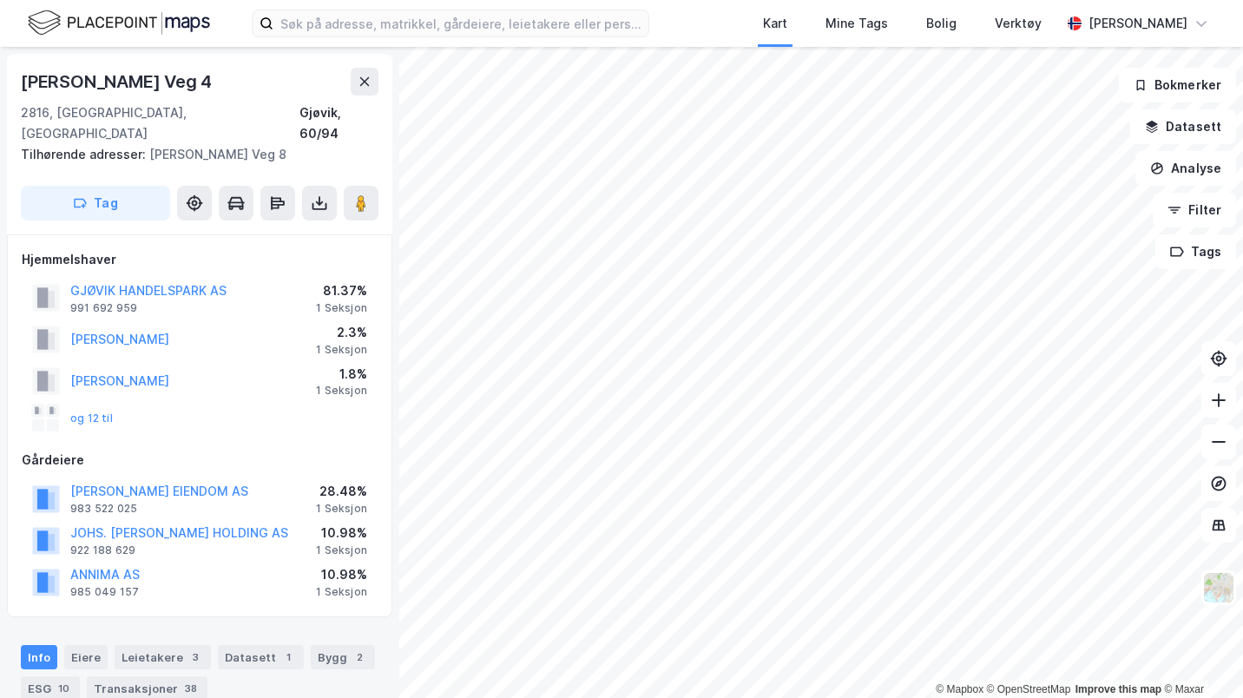  What do you see at coordinates (1186, 168) in the screenshot?
I see `button: Analyse` at bounding box center [1186, 168].